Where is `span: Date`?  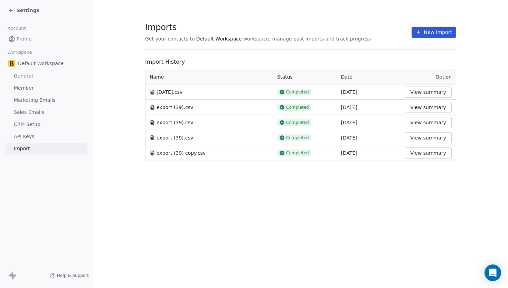
span: Date is located at coordinates (347, 77).